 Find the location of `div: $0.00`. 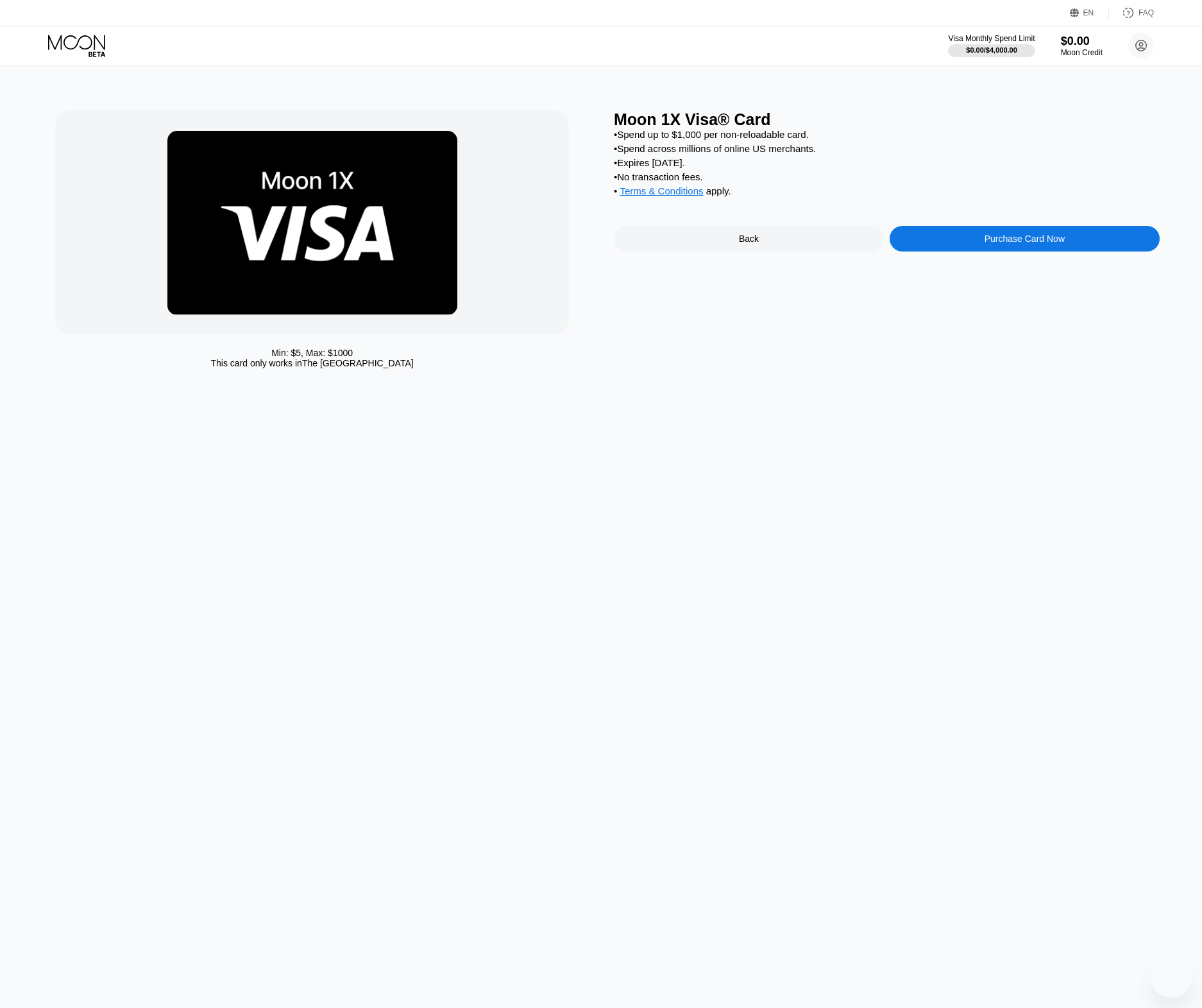

div: $0.00 is located at coordinates (1081, 41).